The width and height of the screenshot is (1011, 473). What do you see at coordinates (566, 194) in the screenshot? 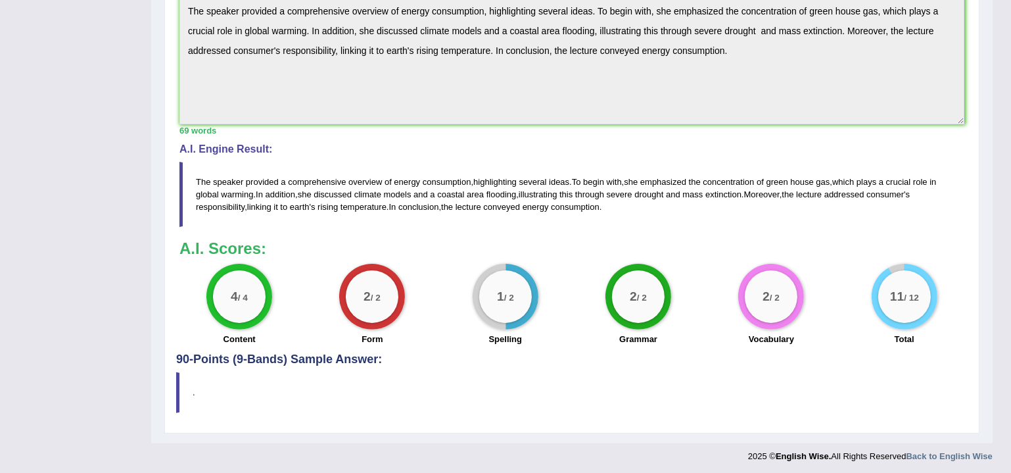
I see `span: this` at bounding box center [566, 194].